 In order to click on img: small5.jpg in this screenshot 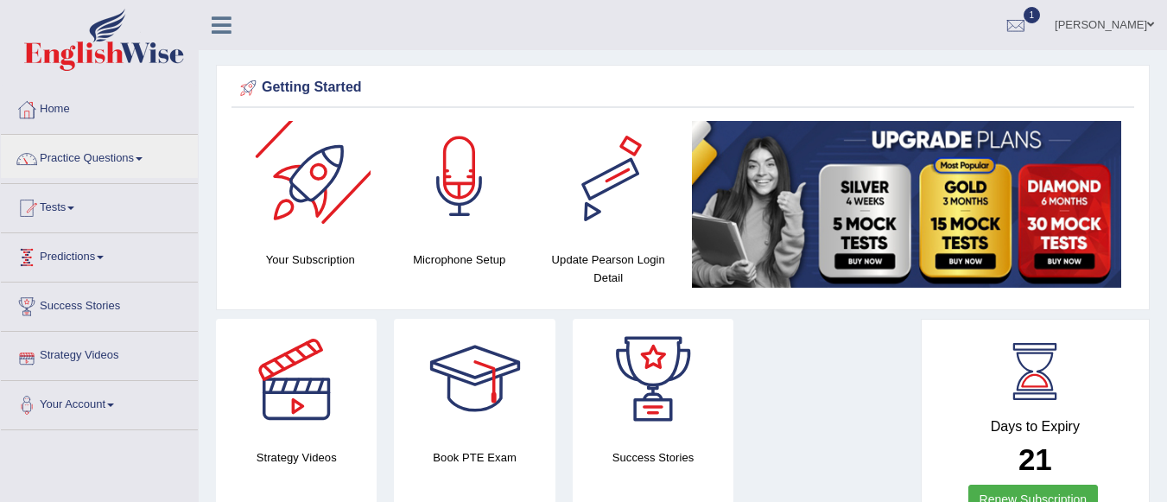, I will do `click(907, 204)`.